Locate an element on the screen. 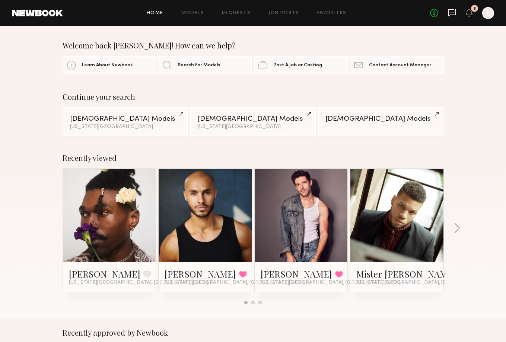  span: Search For Models is located at coordinates (199, 65).